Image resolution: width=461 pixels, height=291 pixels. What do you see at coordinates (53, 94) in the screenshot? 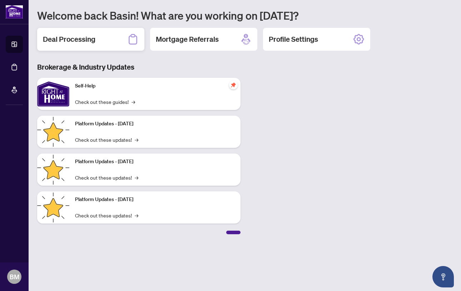
I see `img: Self-Help` at bounding box center [53, 94].